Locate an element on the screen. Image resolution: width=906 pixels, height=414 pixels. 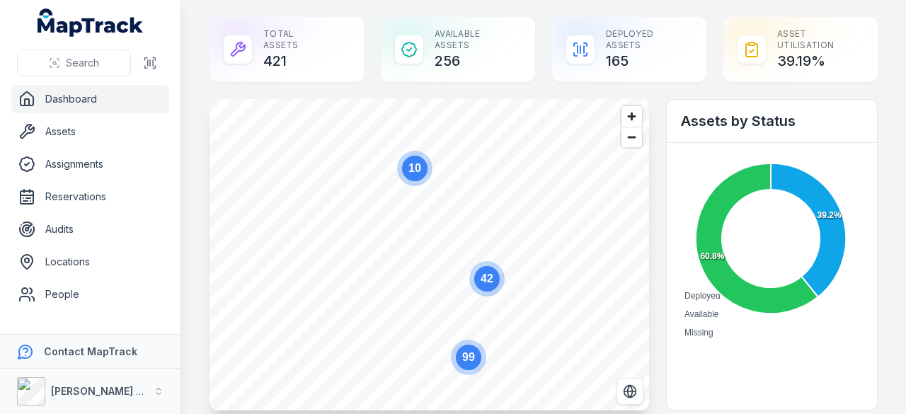
button: Zoom out is located at coordinates (631, 137).